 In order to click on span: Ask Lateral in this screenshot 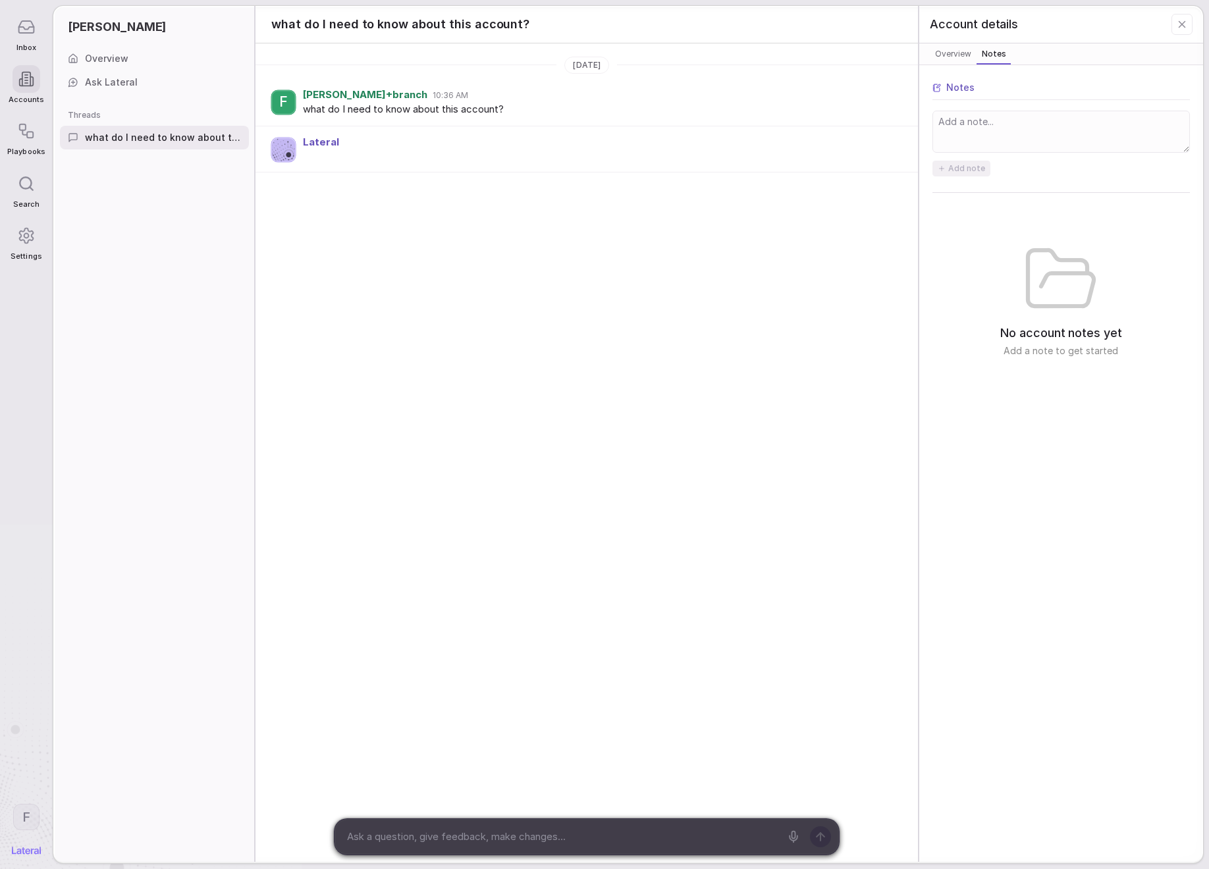, I will do `click(111, 82)`.